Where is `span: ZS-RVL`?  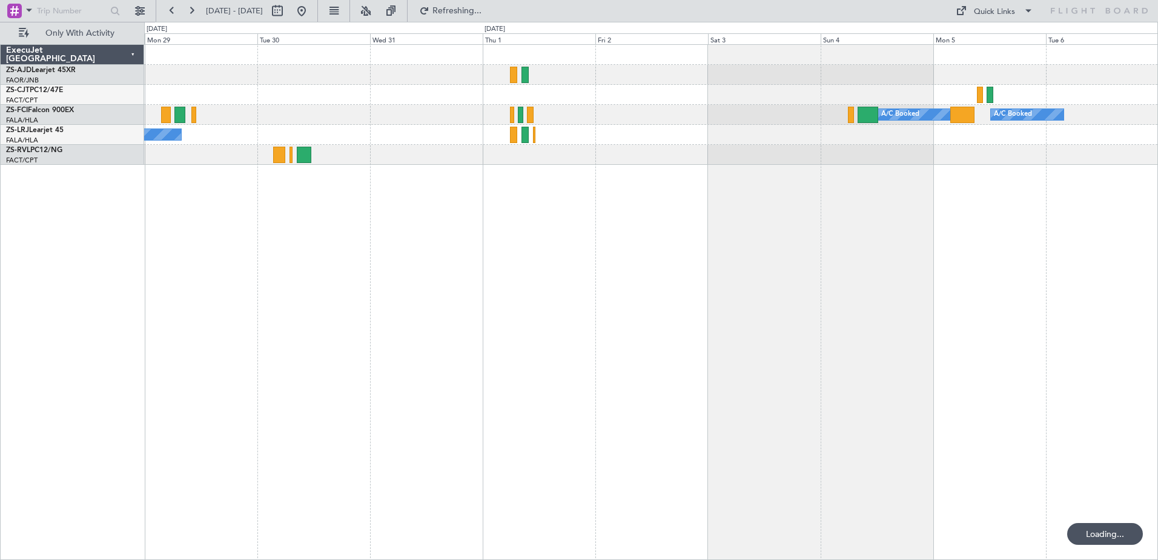
span: ZS-RVL is located at coordinates (18, 150).